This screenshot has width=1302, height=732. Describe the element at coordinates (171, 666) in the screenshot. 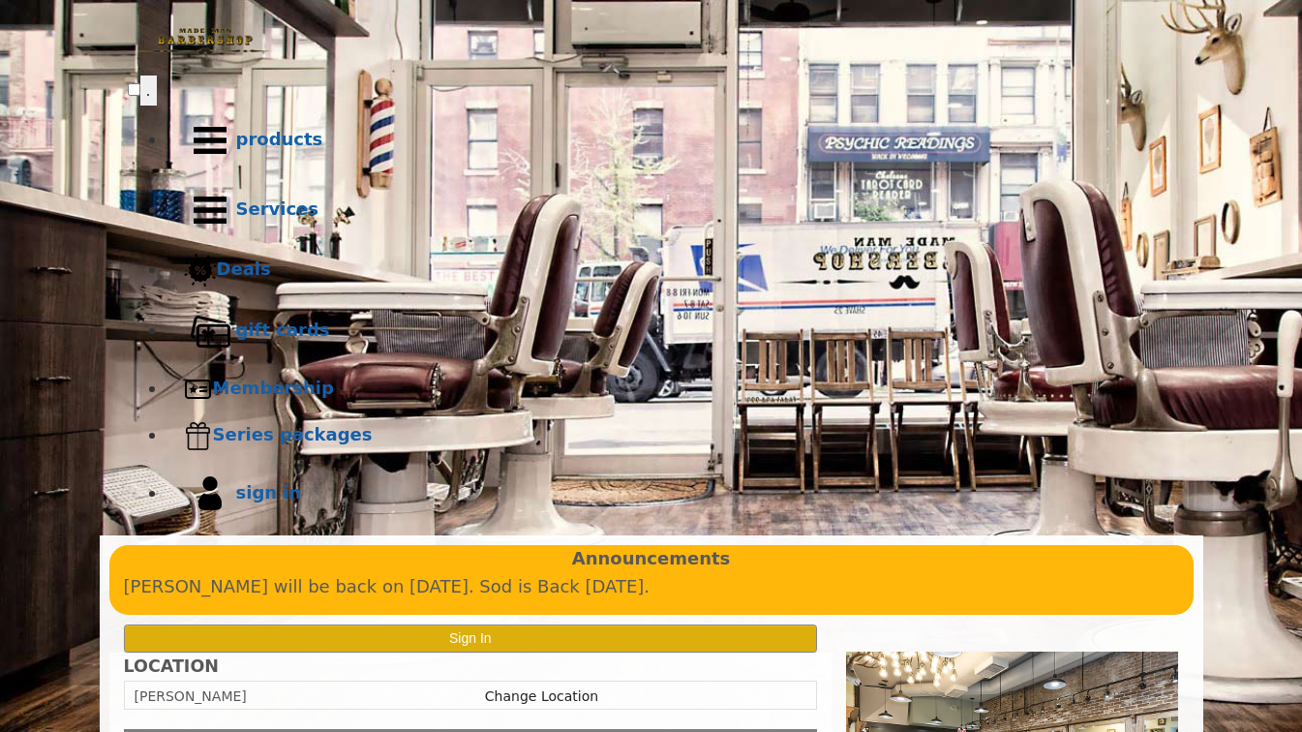

I see `b: LOCATION` at that location.